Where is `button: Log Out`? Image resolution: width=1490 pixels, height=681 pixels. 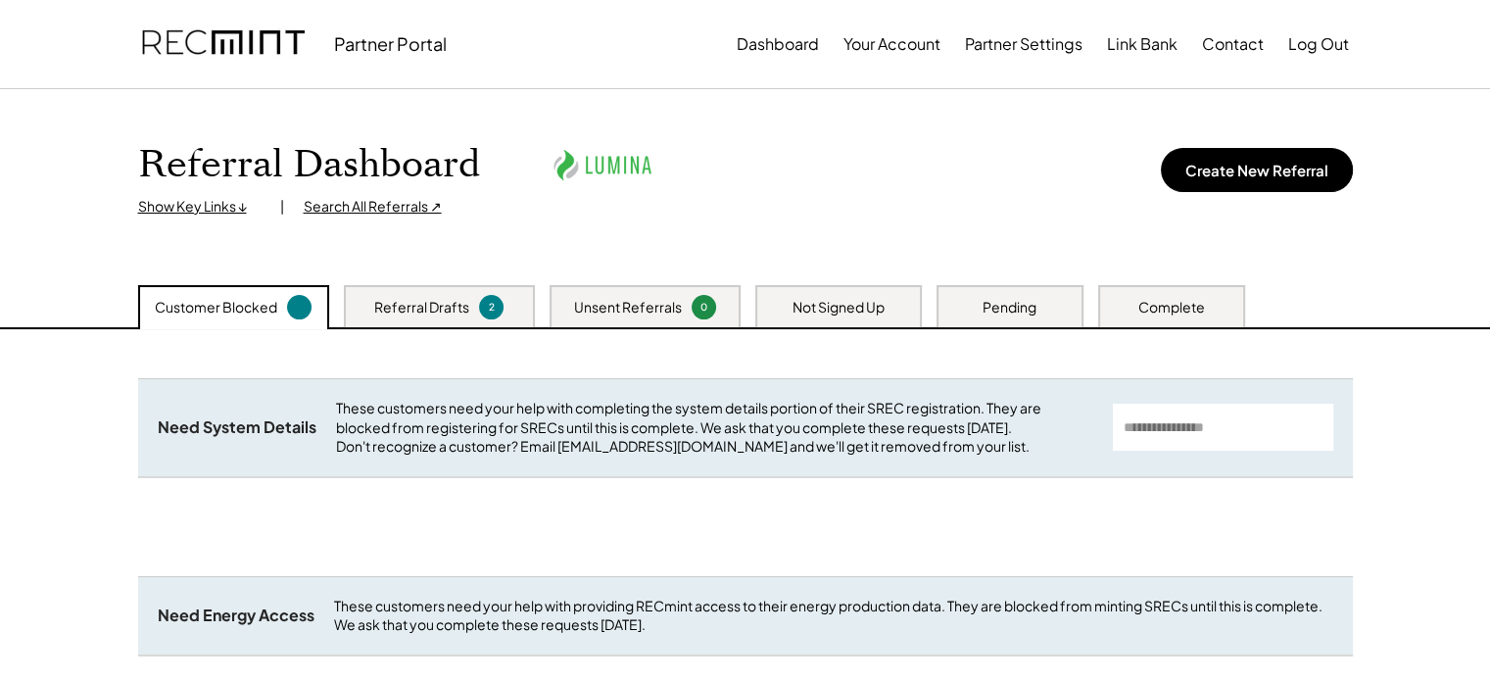 button: Log Out is located at coordinates (1318, 44).